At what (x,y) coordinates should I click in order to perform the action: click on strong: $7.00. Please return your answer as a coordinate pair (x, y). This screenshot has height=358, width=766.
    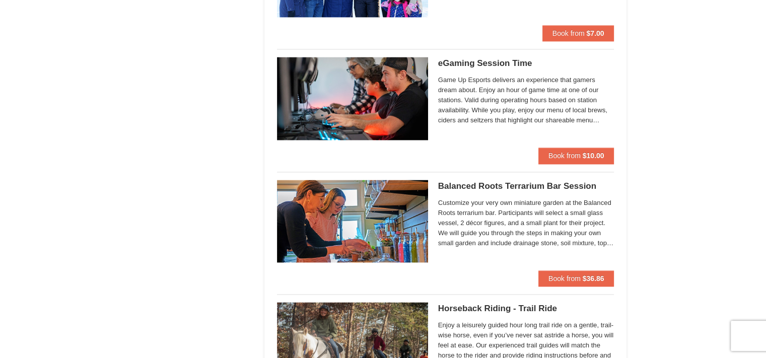
    Looking at the image, I should click on (595, 33).